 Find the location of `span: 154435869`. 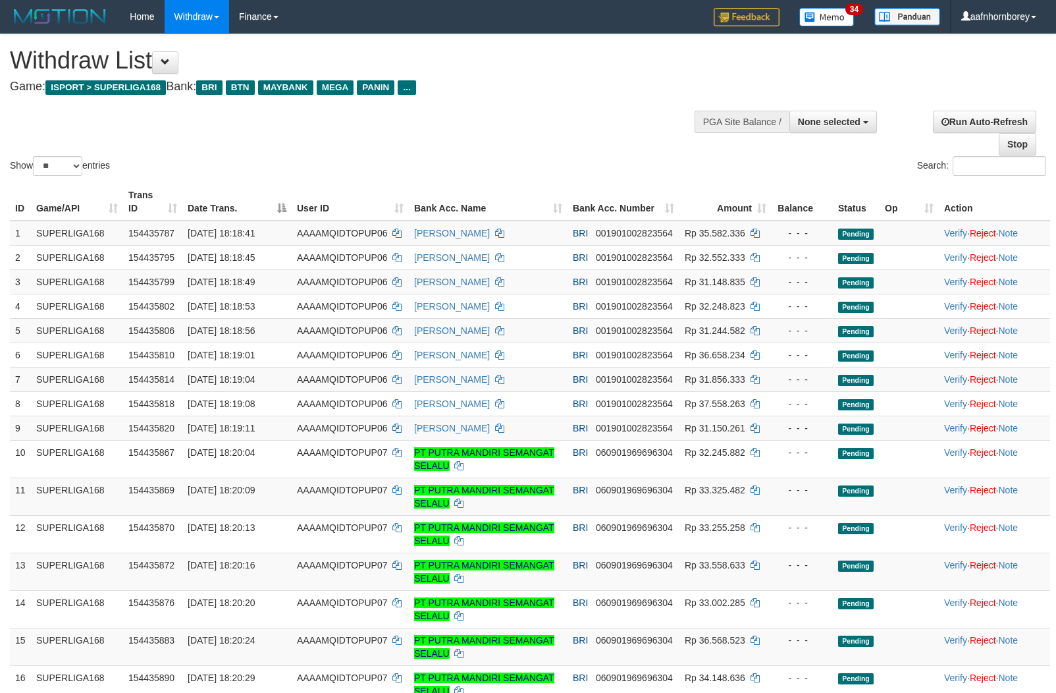

span: 154435869 is located at coordinates (151, 490).